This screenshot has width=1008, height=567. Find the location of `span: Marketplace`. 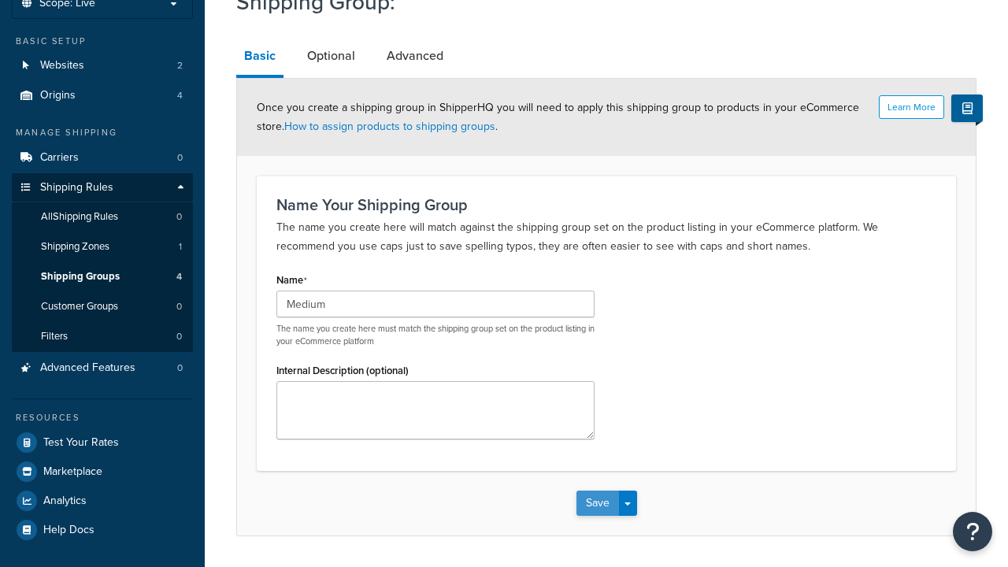

span: Marketplace is located at coordinates (72, 472).